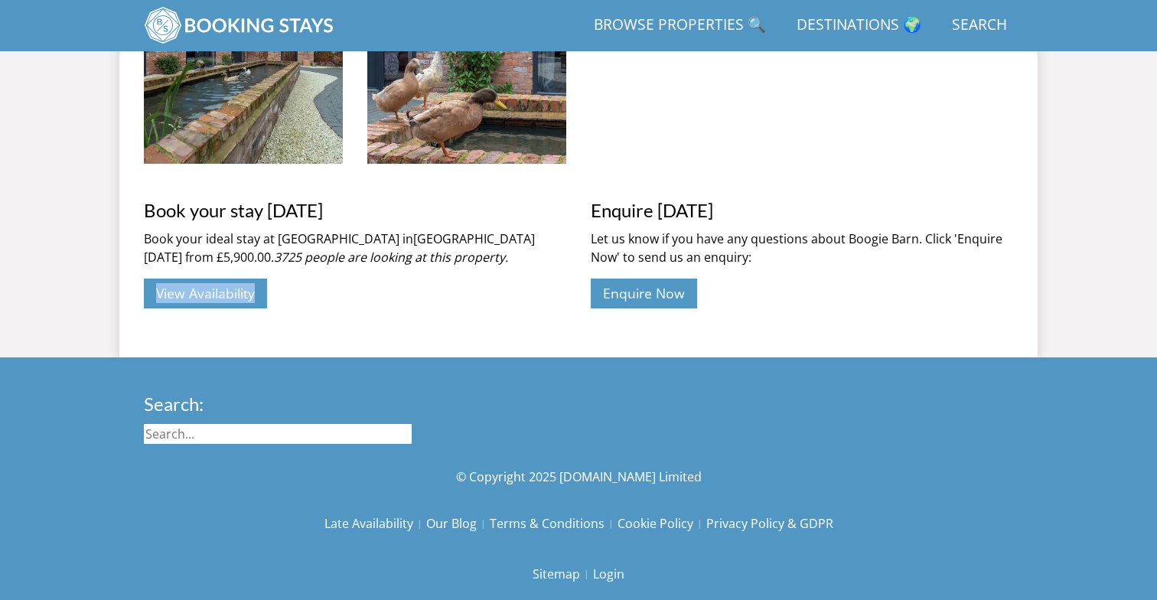 The width and height of the screenshot is (1157, 600). Describe the element at coordinates (553, 523) in the screenshot. I see `a: Terms & Conditions` at that location.